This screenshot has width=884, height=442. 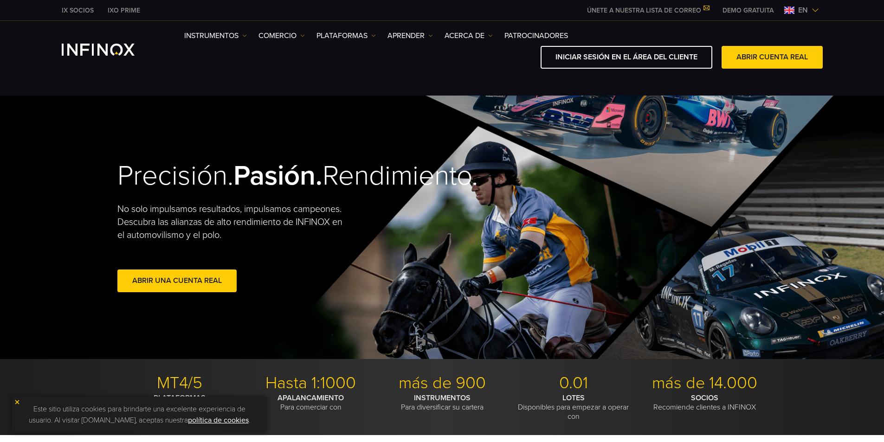 What do you see at coordinates (748, 10) in the screenshot?
I see `a: MENÚ INFINOX` at bounding box center [748, 10].